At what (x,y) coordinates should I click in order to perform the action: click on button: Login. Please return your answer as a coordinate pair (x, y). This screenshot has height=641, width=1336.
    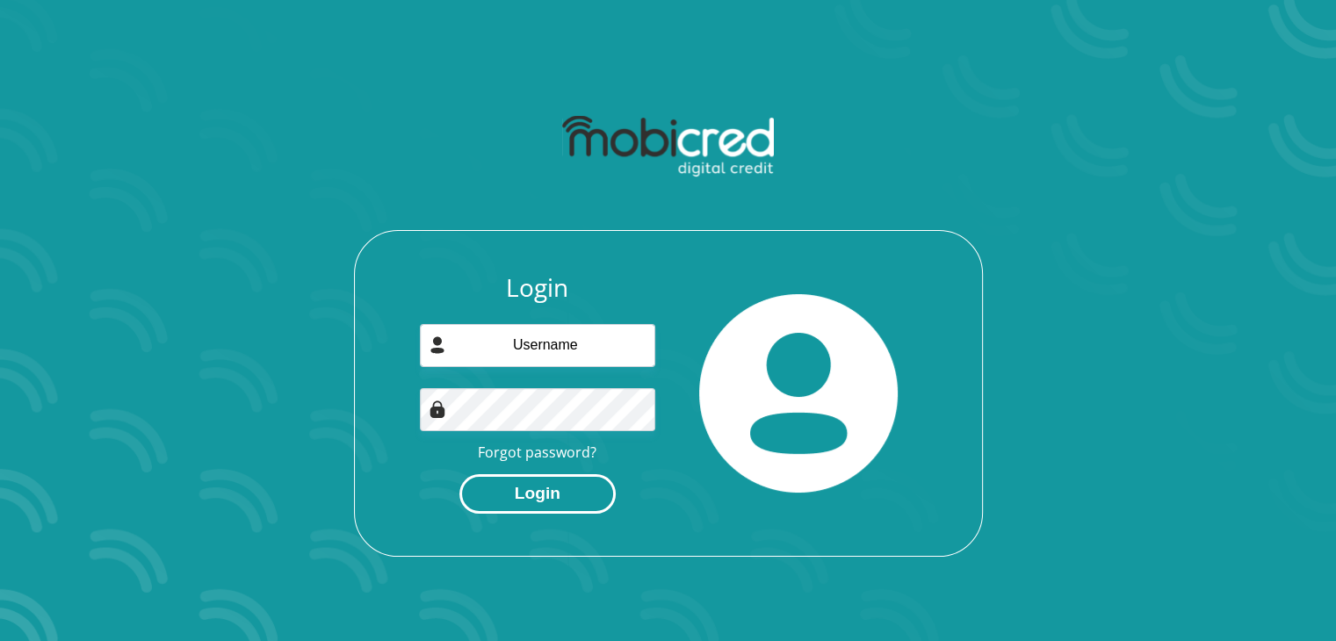
    Looking at the image, I should click on (537, 494).